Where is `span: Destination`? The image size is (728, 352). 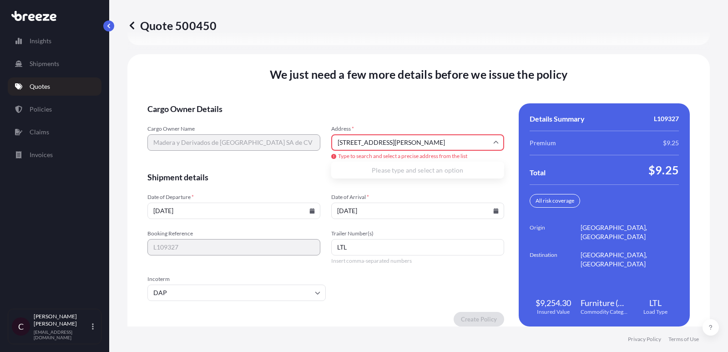 span: Destination is located at coordinates (555, 259).